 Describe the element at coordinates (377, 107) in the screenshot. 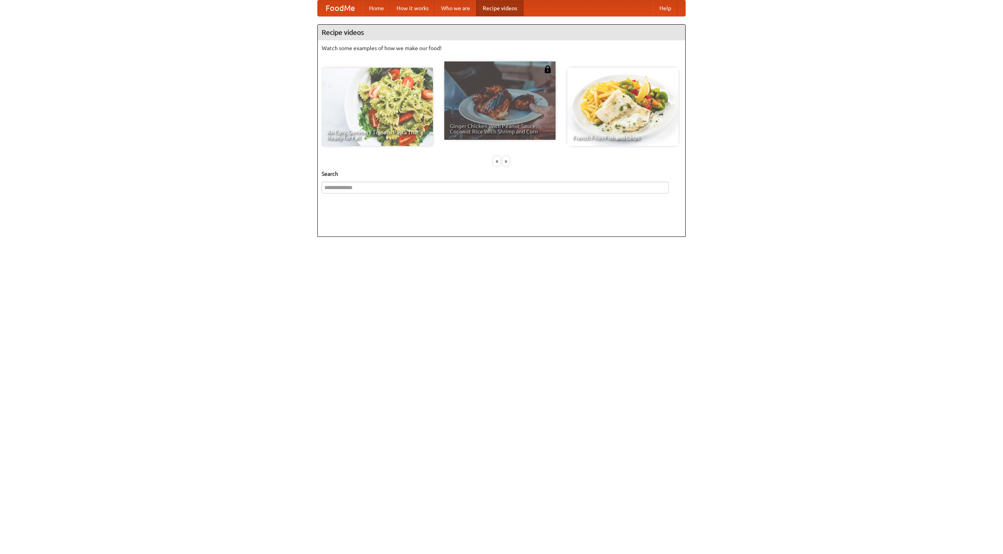

I see `a: An Easy, Summery Tomato Pasta That's Ready for Fall` at that location.